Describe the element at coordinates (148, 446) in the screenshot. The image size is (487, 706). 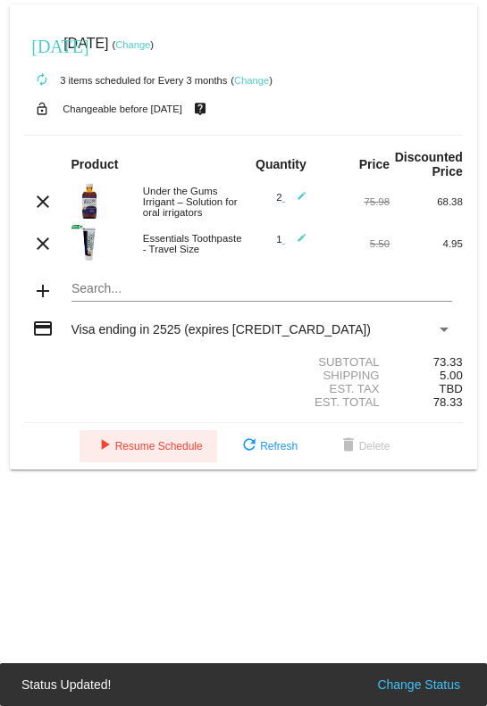
I see `button: Resume Schedule` at that location.